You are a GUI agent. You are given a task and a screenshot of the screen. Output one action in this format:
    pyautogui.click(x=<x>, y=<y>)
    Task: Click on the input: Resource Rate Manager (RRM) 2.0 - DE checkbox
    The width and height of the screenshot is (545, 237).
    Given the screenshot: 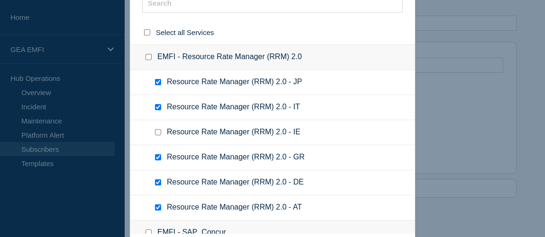 What is the action you would take?
    pyautogui.click(x=158, y=182)
    